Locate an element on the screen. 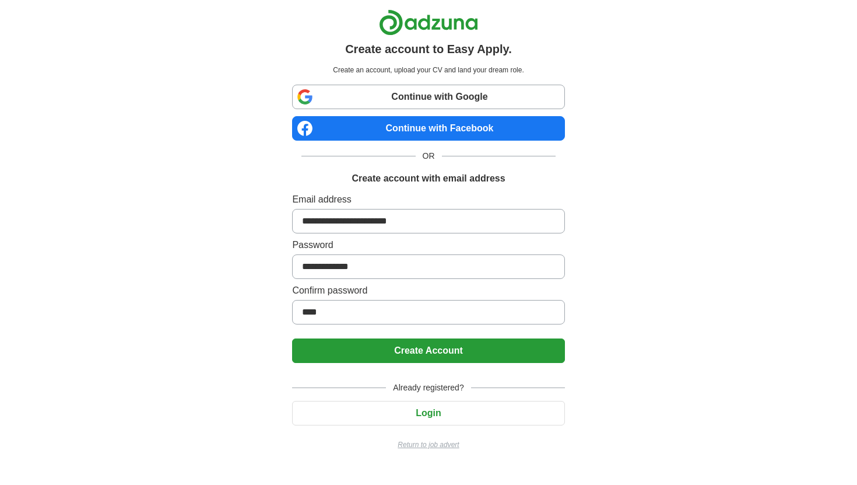 This screenshot has height=485, width=857. button: Login is located at coordinates (428, 413).